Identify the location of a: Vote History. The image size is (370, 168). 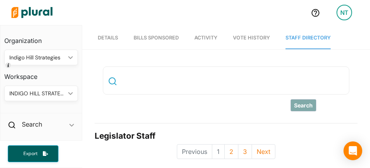
(252, 38).